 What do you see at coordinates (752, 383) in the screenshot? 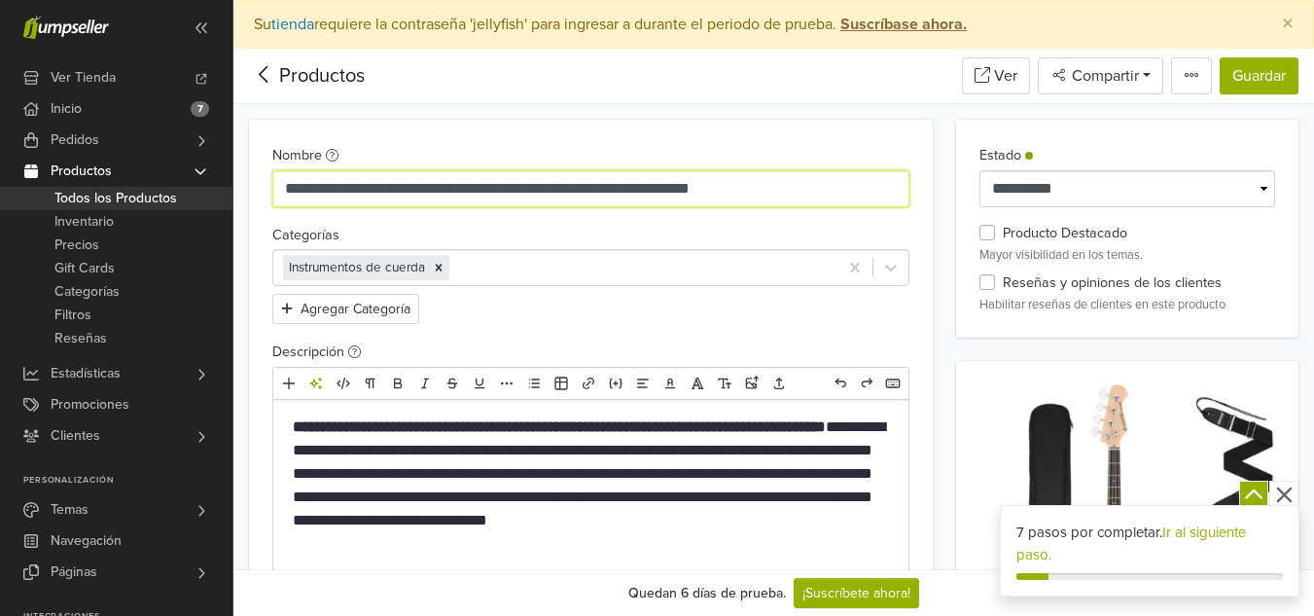
I see `a: Subir imágenes` at bounding box center [752, 383].